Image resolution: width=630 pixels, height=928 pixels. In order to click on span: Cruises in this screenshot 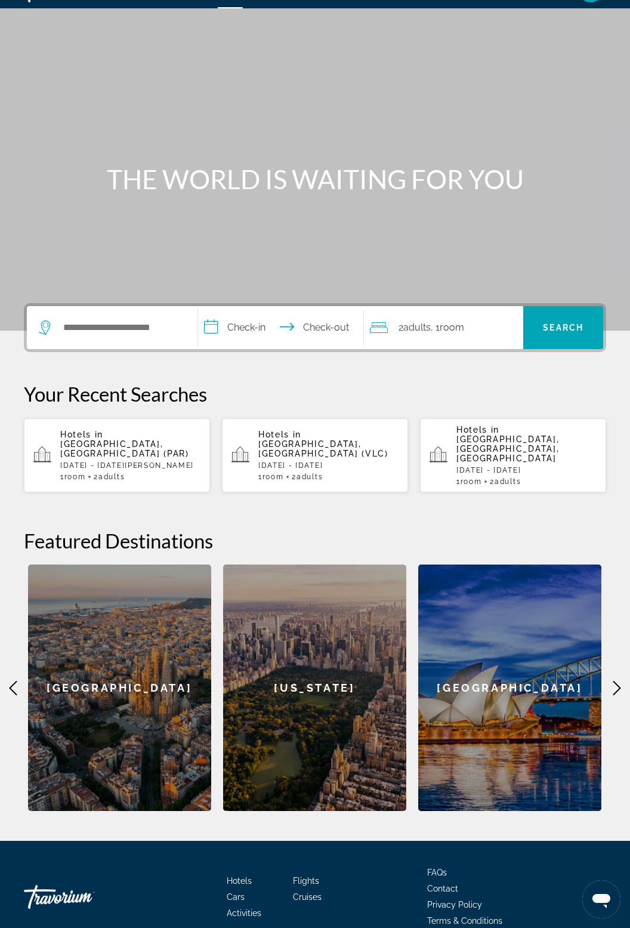, I will do `click(307, 897)`.